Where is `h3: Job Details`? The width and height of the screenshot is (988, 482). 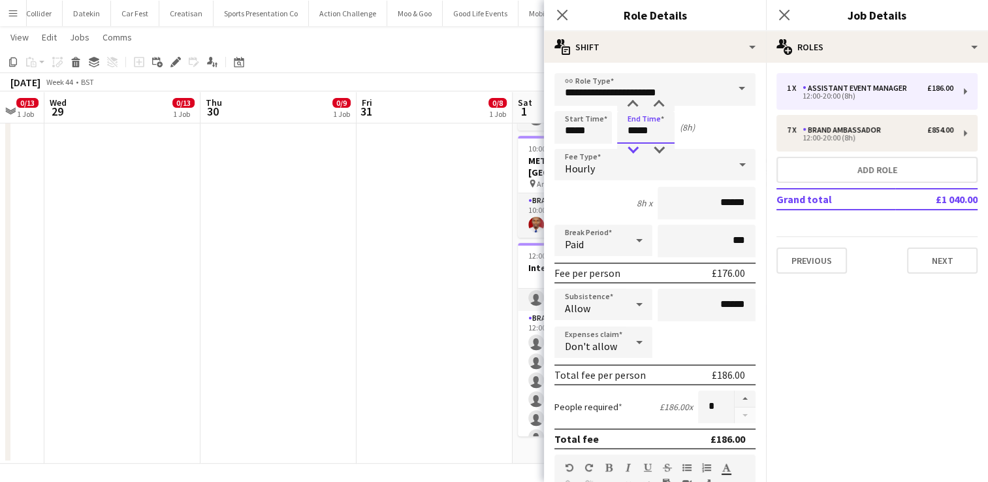 h3: Job Details is located at coordinates (877, 15).